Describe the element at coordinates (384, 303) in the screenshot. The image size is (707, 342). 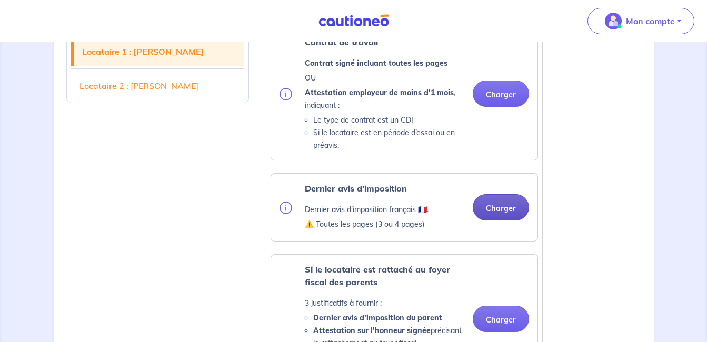
I see `p: 3 justificatifs à fournir :` at that location.